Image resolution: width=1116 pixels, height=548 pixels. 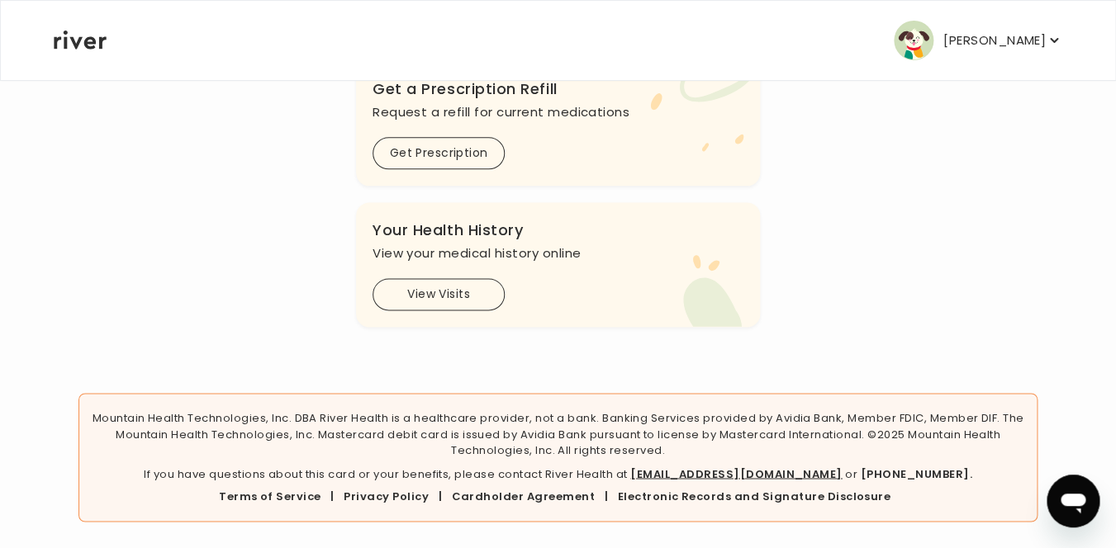 What do you see at coordinates (914, 40) in the screenshot?
I see `img: user avatar` at bounding box center [914, 40].